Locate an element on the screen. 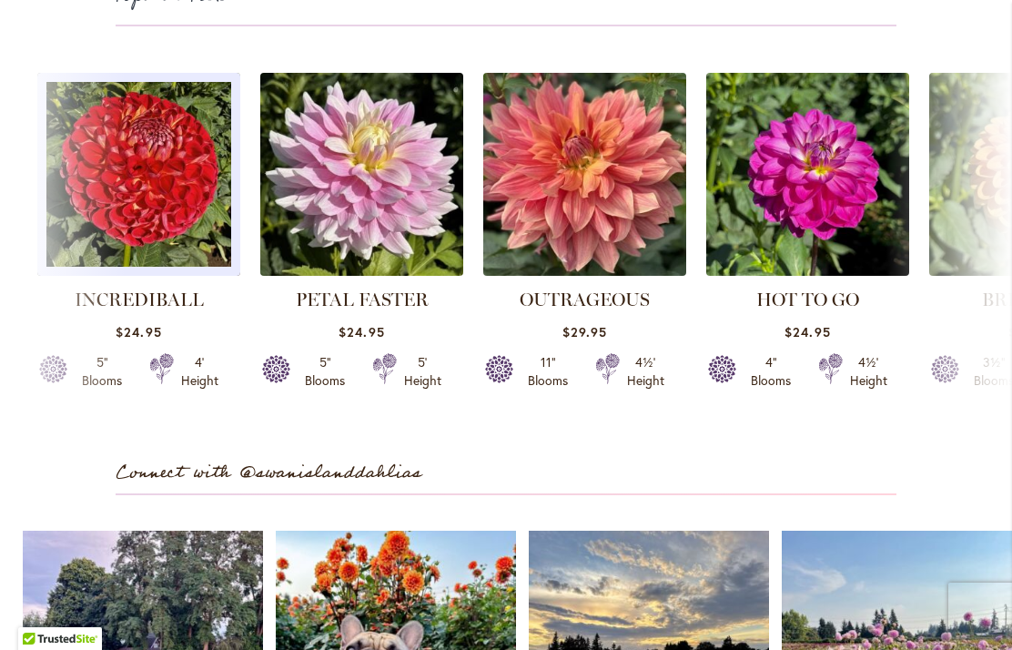 The image size is (1012, 650). img: Incrediball is located at coordinates (138, 174).